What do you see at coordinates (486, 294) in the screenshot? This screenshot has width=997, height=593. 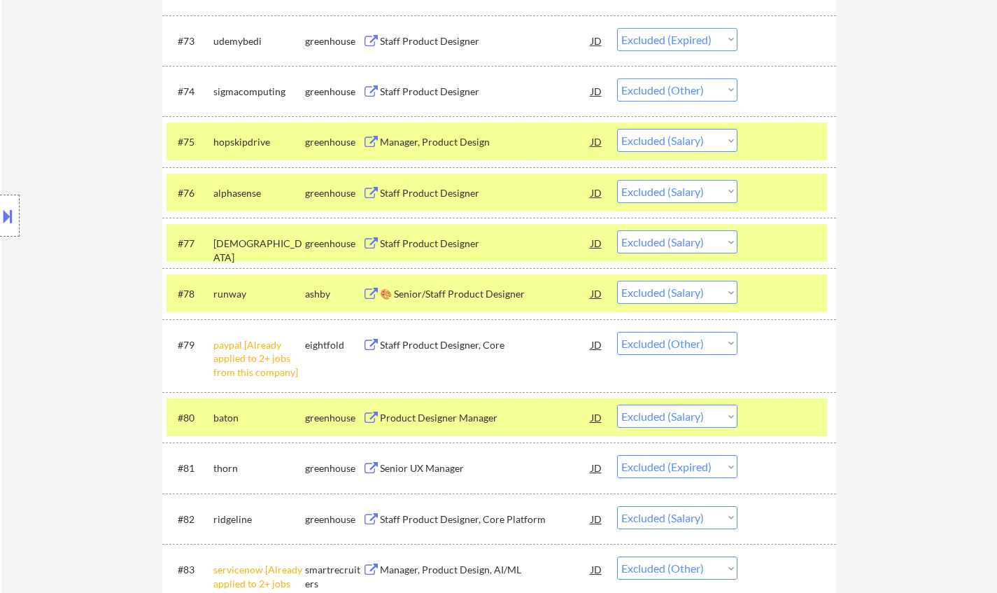 I see `div: 🎨 Senior/Staff Product Designer` at bounding box center [486, 294].